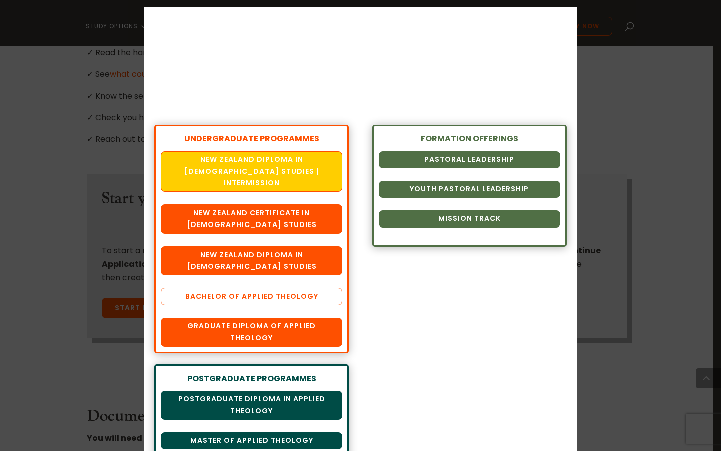  Describe the element at coordinates (252, 138) in the screenshot. I see `div: UNDERGRADUATE PROGRAMMES` at that location.